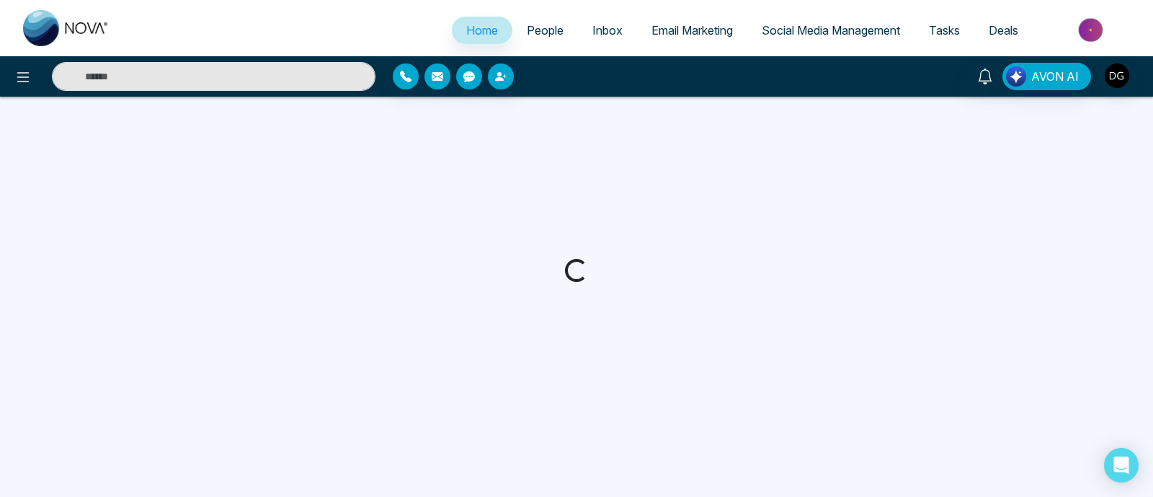  Describe the element at coordinates (1055, 76) in the screenshot. I see `span: AVON AI` at that location.